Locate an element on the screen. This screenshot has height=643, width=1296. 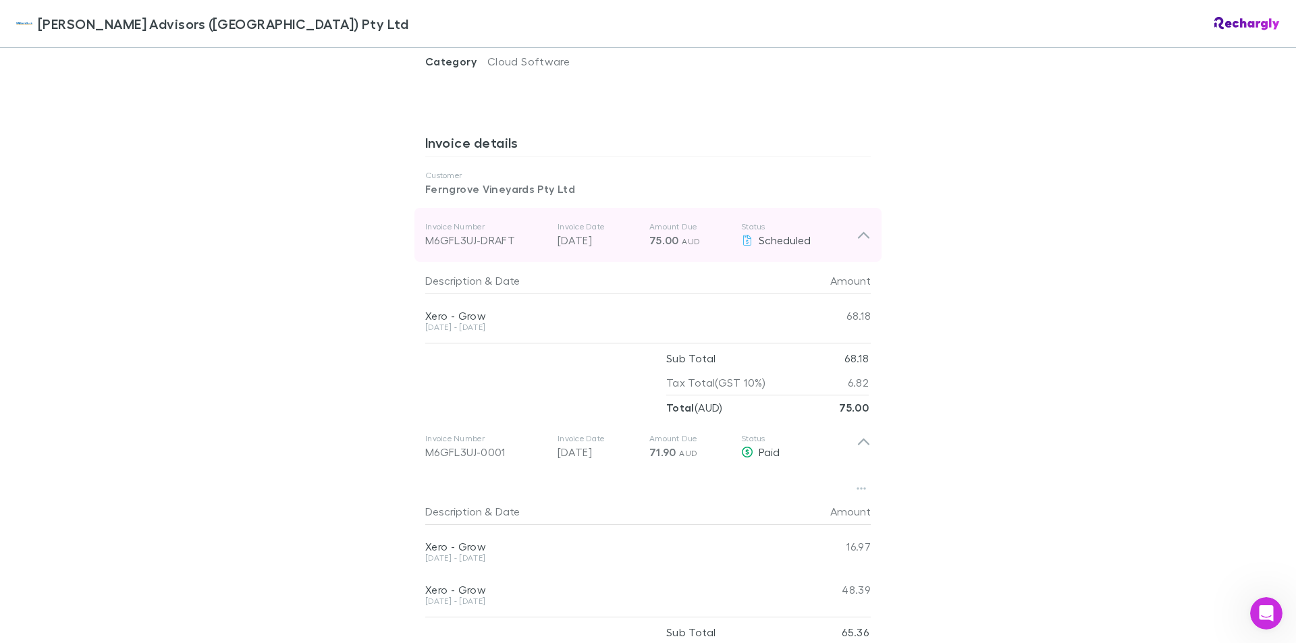
img: William Buck Advisors (WA) Pty Ltd's Logo is located at coordinates (24, 24).